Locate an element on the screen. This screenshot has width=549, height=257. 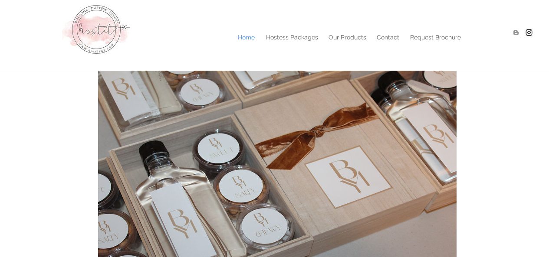
a: Blogger is located at coordinates (516, 33).